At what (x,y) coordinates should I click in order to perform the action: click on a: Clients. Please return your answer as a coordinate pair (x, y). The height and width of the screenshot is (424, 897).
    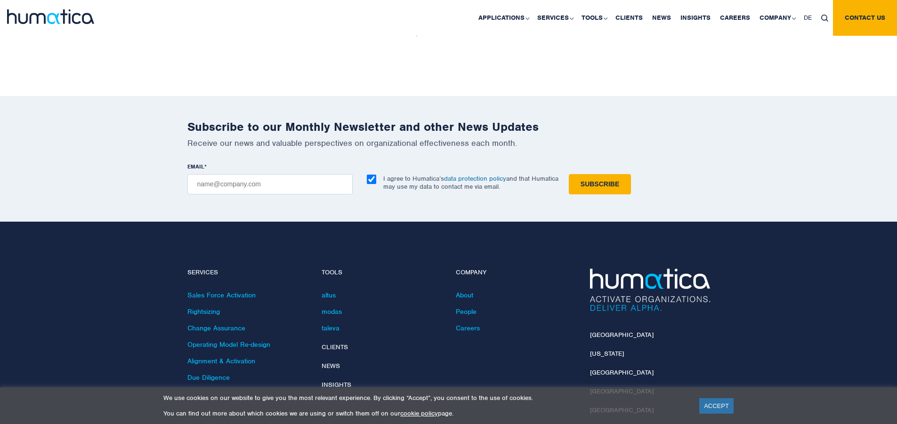
    Looking at the image, I should click on (335, 347).